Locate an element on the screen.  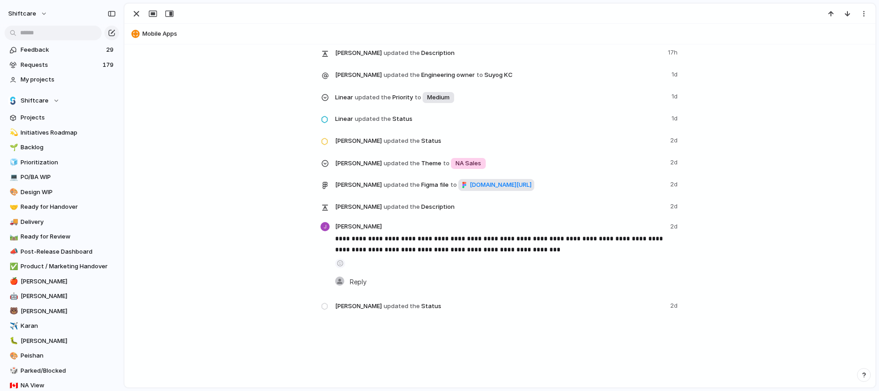
span: Delivery is located at coordinates (68, 222).